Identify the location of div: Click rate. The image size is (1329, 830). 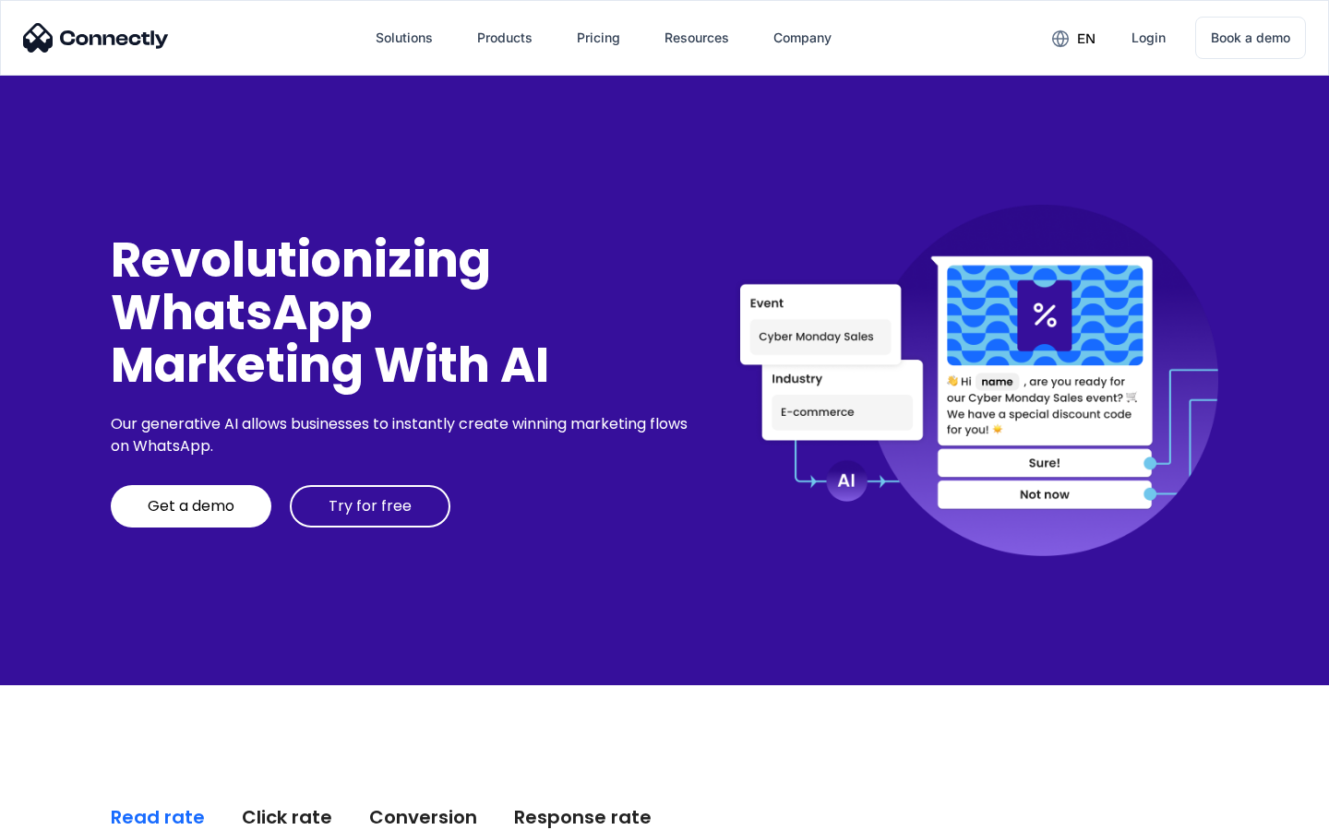
(287, 818).